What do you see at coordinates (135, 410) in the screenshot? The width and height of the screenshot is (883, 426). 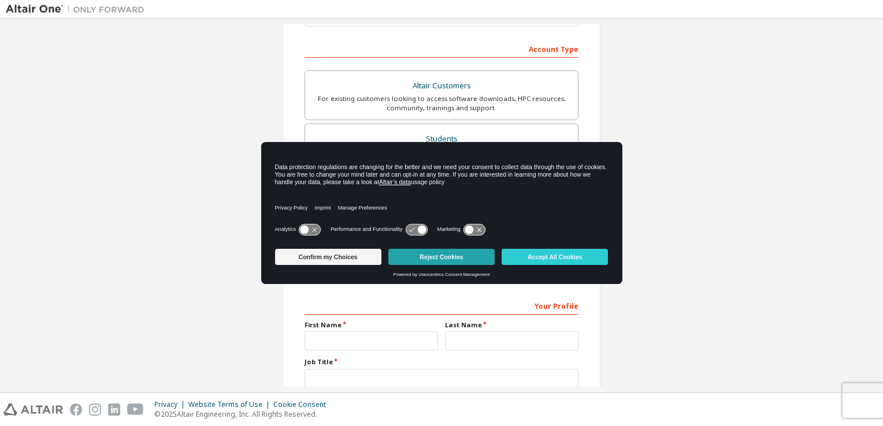 I see `img: youtube.svg` at bounding box center [135, 410].